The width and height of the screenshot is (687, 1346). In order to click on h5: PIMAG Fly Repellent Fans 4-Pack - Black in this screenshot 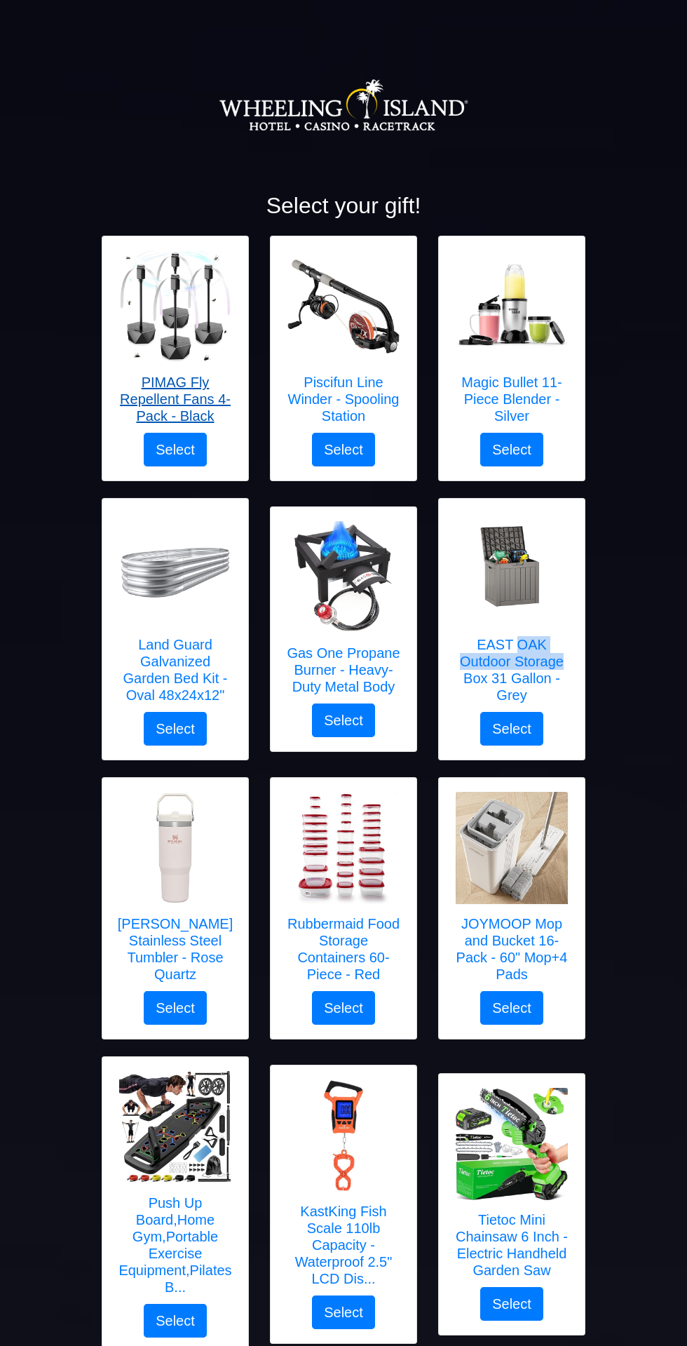, I will do `click(175, 399)`.